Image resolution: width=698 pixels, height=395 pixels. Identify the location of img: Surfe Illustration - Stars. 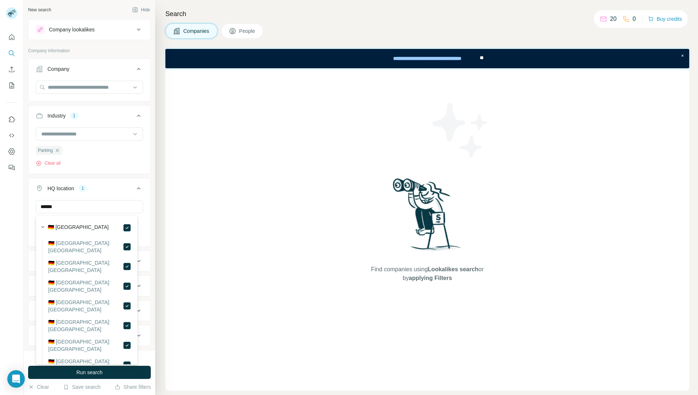
(461, 130).